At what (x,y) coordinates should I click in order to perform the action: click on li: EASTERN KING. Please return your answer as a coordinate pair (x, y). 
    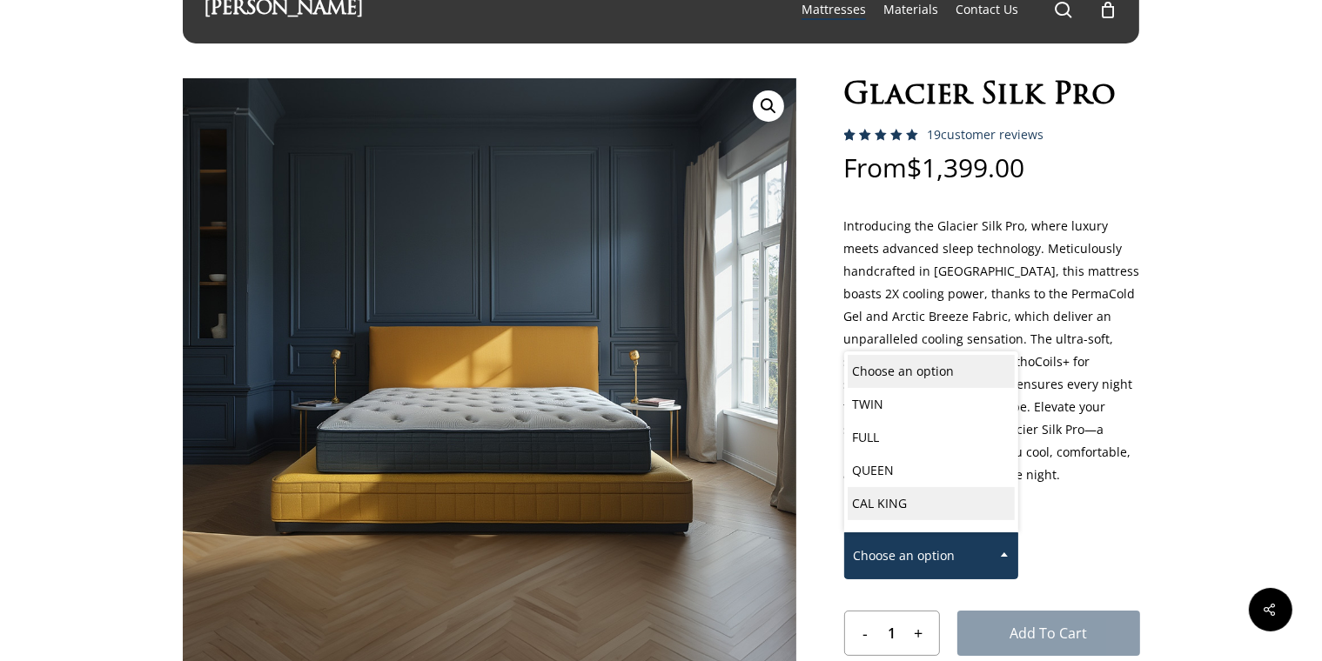
    Looking at the image, I should click on (931, 537).